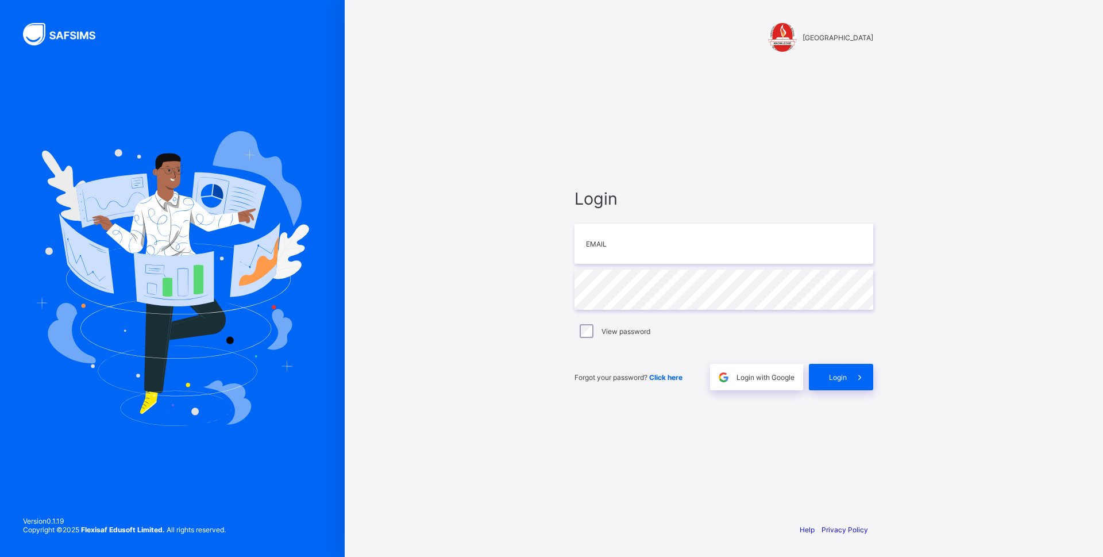  Describe the element at coordinates (666, 377) in the screenshot. I see `span: Click here` at that location.